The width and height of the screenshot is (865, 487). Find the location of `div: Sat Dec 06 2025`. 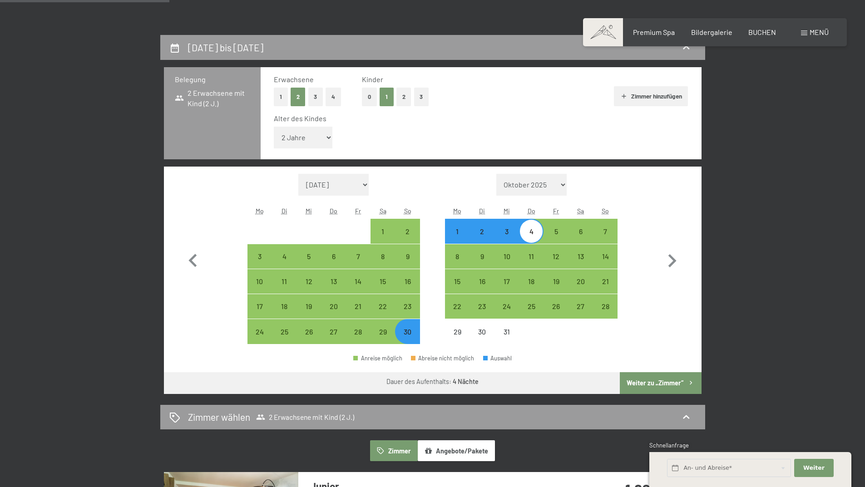

div: Sat Dec 06 2025 is located at coordinates (581, 231).